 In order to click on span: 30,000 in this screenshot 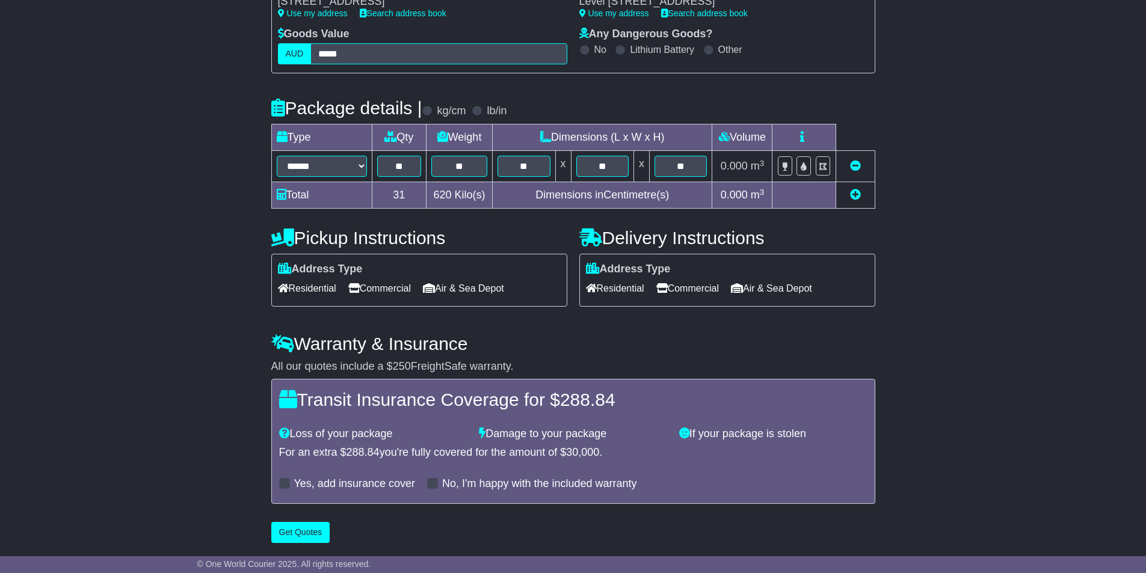, I will do `click(582, 452)`.